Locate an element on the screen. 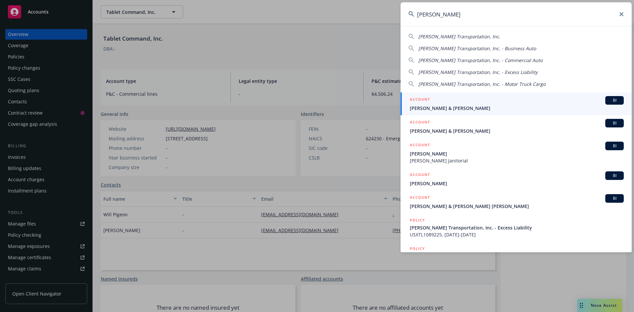 This screenshot has height=312, width=634. a: POLICY is located at coordinates (516, 256).